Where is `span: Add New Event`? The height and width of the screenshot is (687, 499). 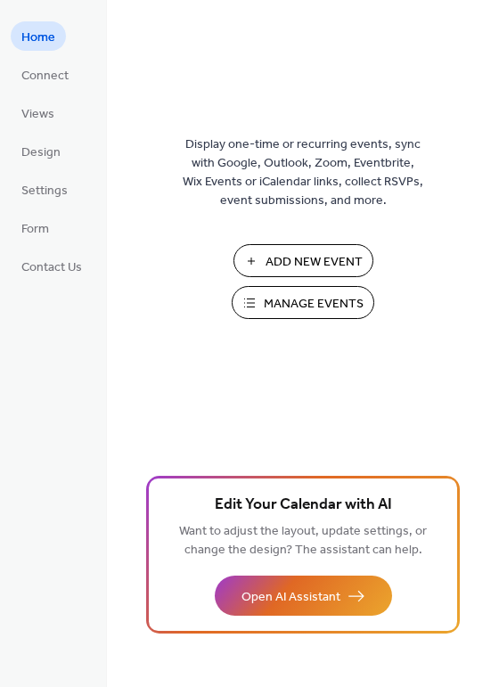
span: Add New Event is located at coordinates (314, 262).